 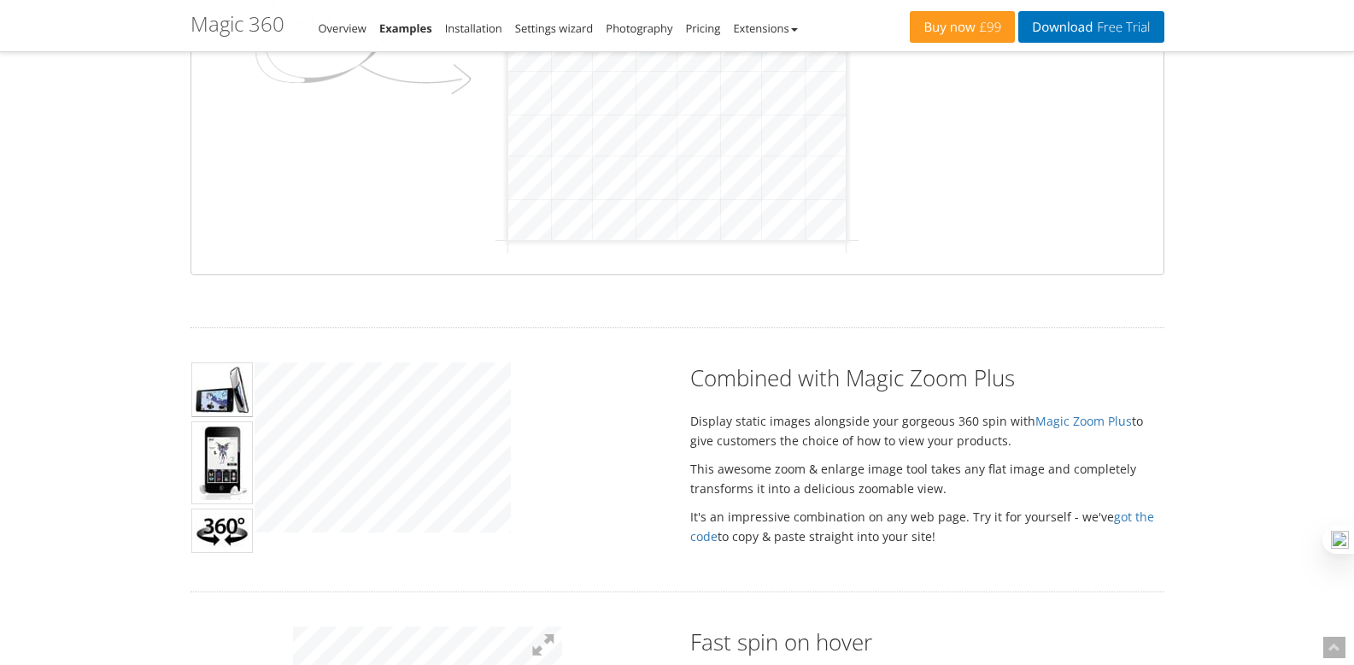 I want to click on a: Buy now£99, so click(x=962, y=26).